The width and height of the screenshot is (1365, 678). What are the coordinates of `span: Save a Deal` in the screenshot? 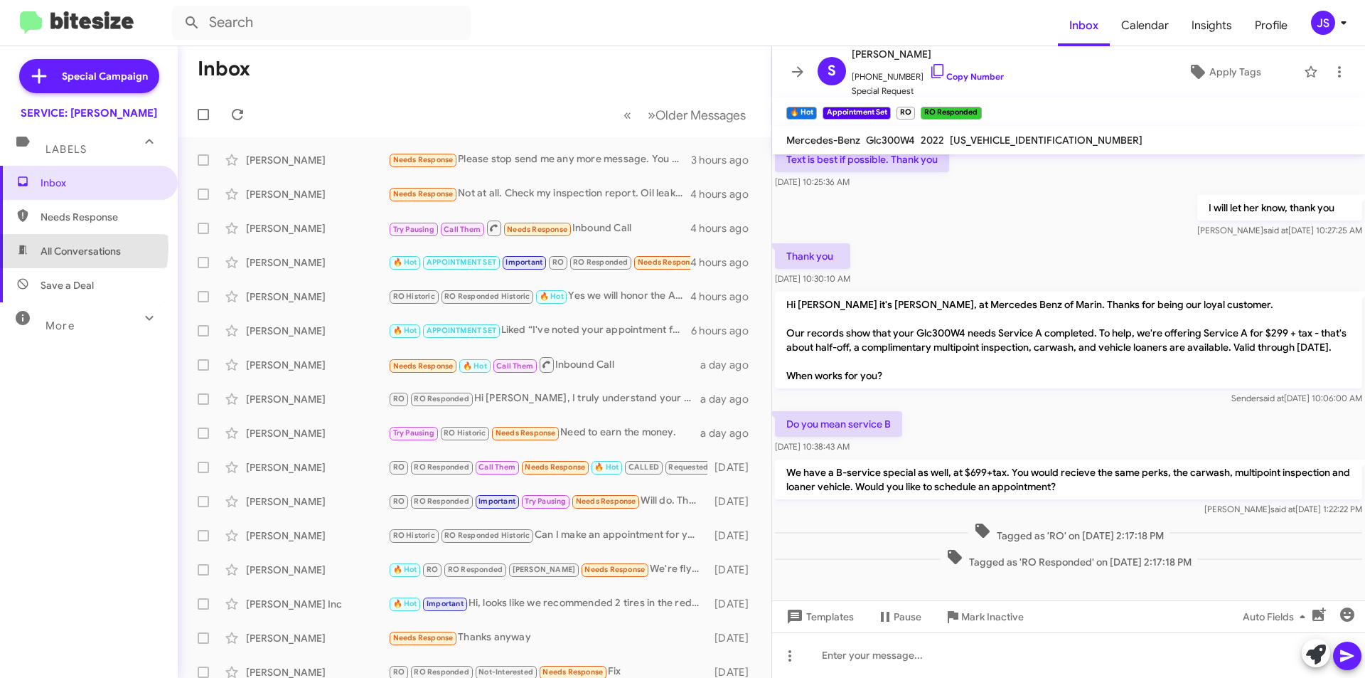 It's located at (67, 285).